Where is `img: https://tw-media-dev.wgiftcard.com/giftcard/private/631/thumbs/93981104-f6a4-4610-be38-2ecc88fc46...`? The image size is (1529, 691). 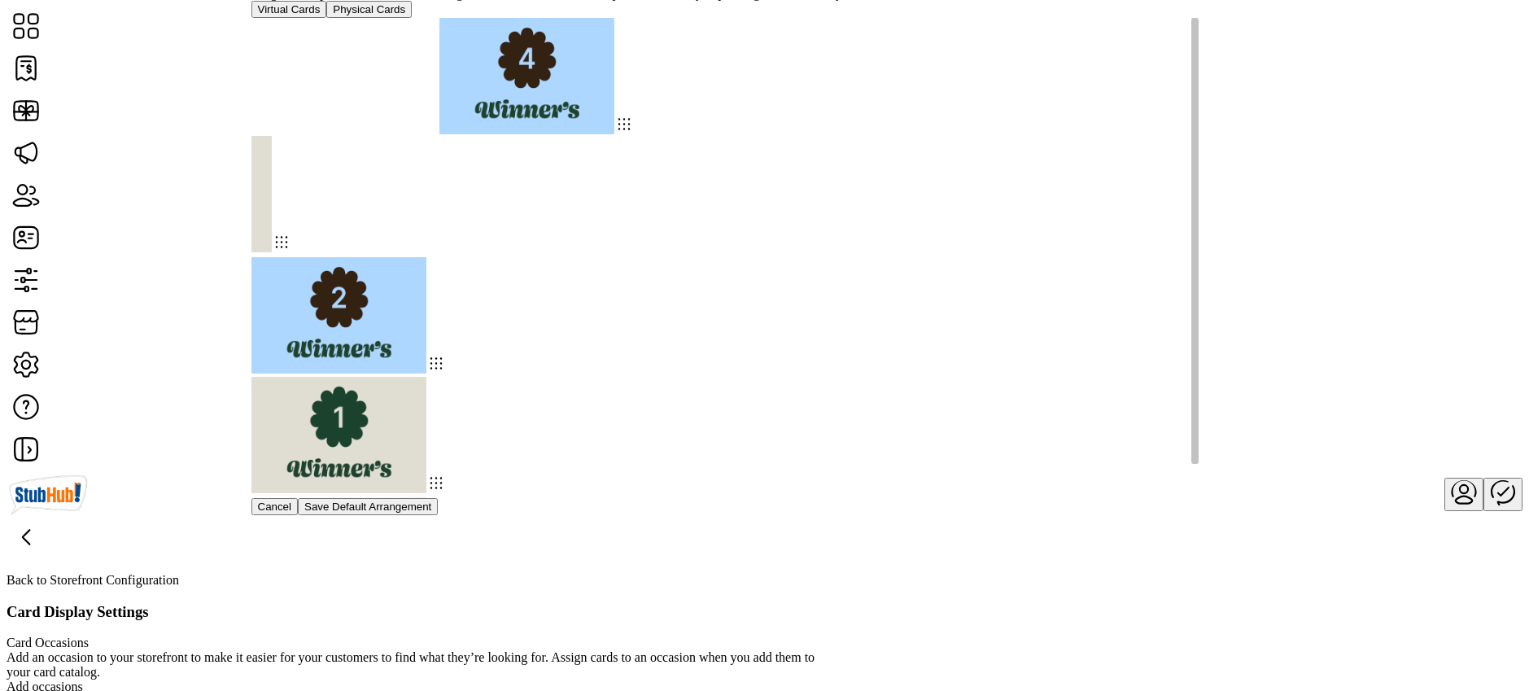 img: https://tw-media-dev.wgiftcard.com/giftcard/private/631/thumbs/93981104-f6a4-4610-be38-2ecc88fc46... is located at coordinates (338, 315).